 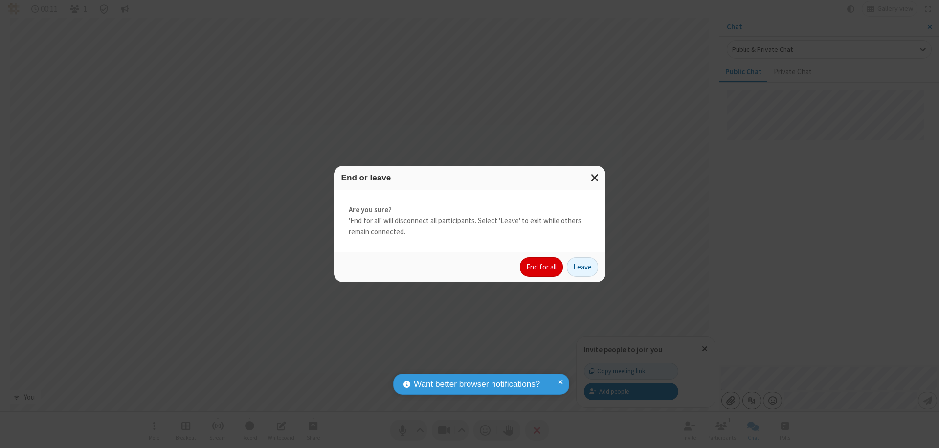 What do you see at coordinates (541, 267) in the screenshot?
I see `button: End for all` at bounding box center [541, 267].